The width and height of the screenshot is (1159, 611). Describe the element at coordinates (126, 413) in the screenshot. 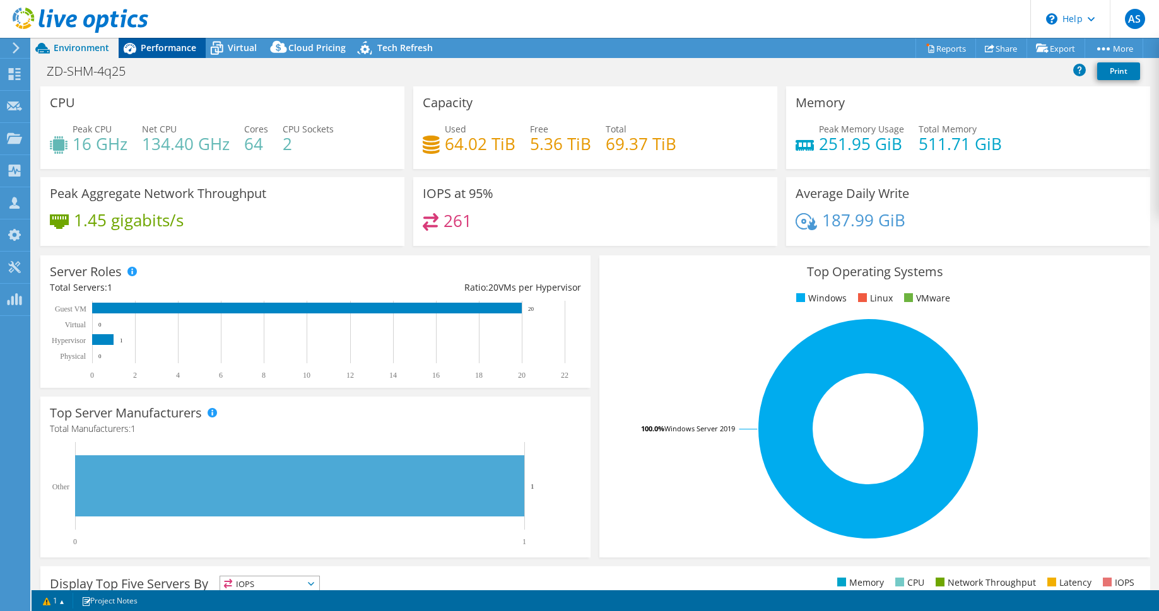

I see `h3: Top Server Manufacturers` at that location.